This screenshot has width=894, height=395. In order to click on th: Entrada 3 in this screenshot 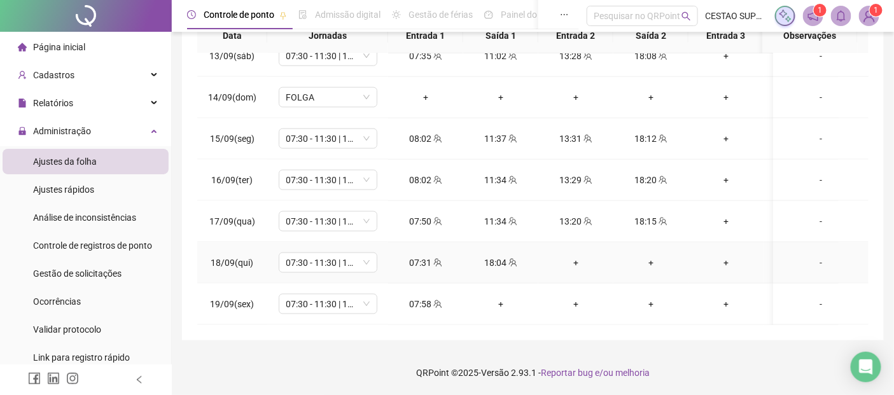, I will do `click(726, 36)`.